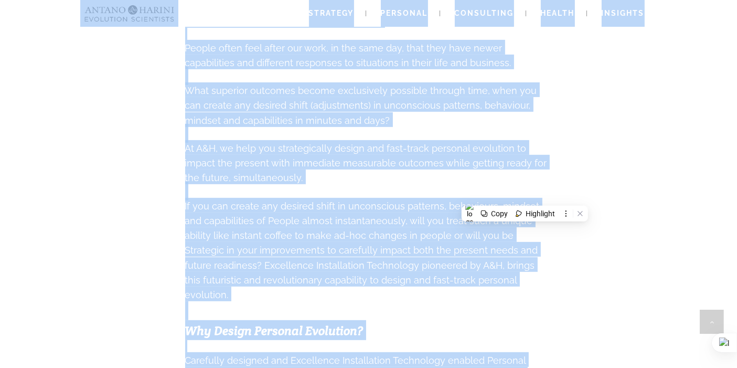  What do you see at coordinates (361, 105) in the screenshot?
I see `span: What superior outcomes become exclusively possible through time, when you can create any desired ...` at bounding box center [361, 105].